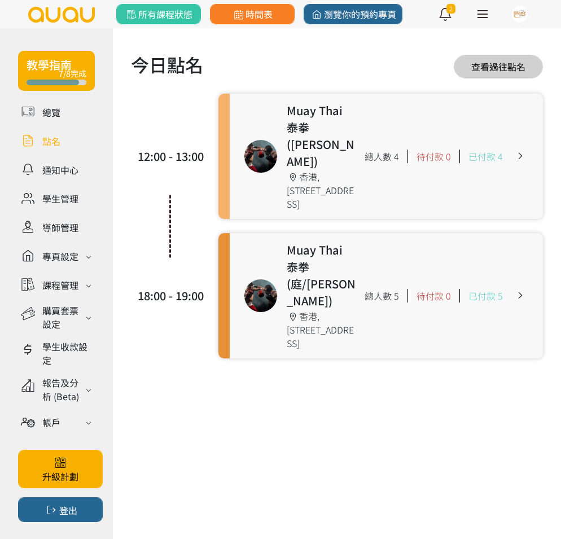 This screenshot has height=539, width=561. What do you see at coordinates (62, 15) in the screenshot?
I see `img: logo.svg` at bounding box center [62, 15].